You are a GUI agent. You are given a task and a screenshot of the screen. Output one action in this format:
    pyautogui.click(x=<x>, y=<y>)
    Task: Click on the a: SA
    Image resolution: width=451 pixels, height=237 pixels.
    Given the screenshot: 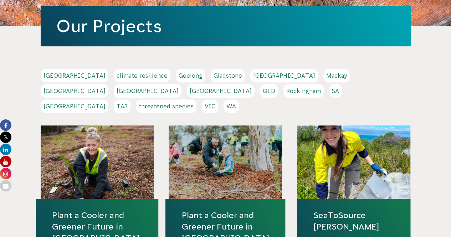 What is the action you would take?
    pyautogui.click(x=336, y=91)
    